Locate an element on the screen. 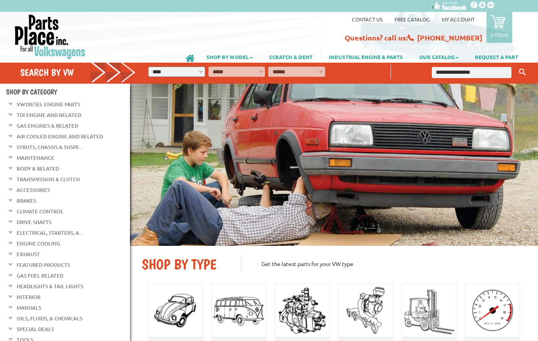  img: Beatle is located at coordinates (176, 310).